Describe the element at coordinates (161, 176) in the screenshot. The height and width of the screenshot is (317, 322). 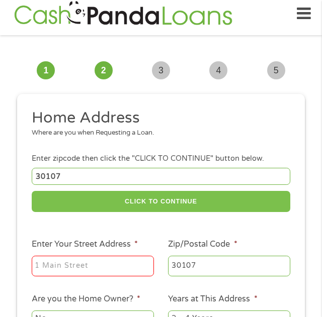
I see `input: Enter Zipcode (e.g 01510)` at that location.